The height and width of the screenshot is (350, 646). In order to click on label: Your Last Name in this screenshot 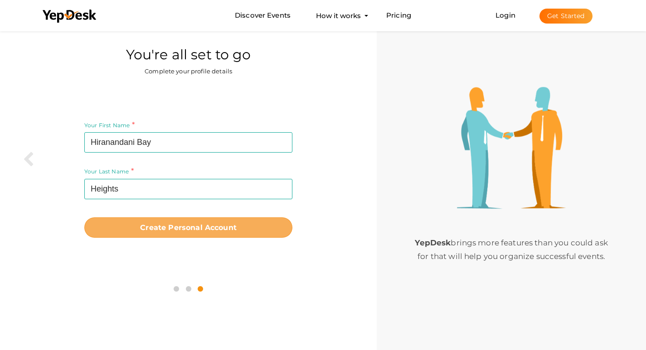, I will do `click(109, 171)`.